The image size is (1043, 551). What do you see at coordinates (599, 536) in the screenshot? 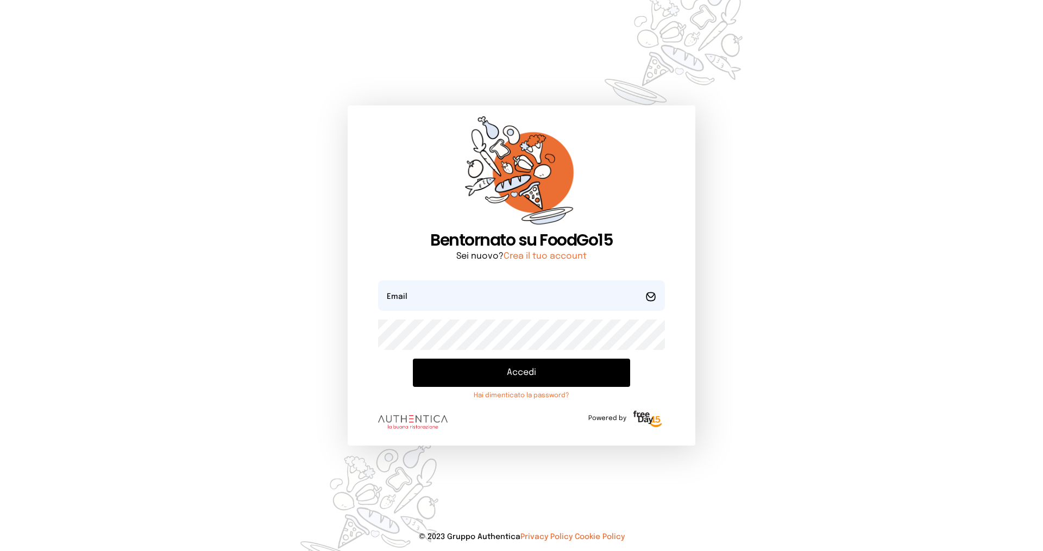
I see `a: Cookie Policy` at bounding box center [599, 536].